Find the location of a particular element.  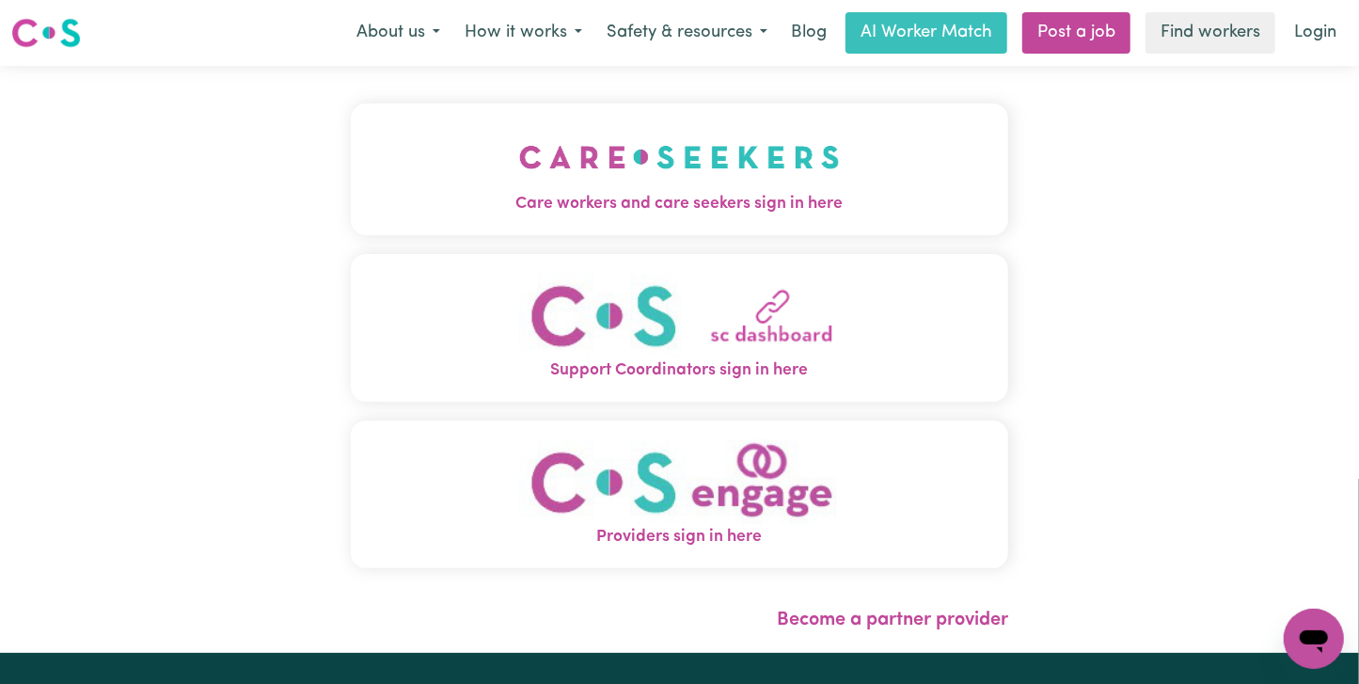

button: Providers sign in here is located at coordinates (679, 494).